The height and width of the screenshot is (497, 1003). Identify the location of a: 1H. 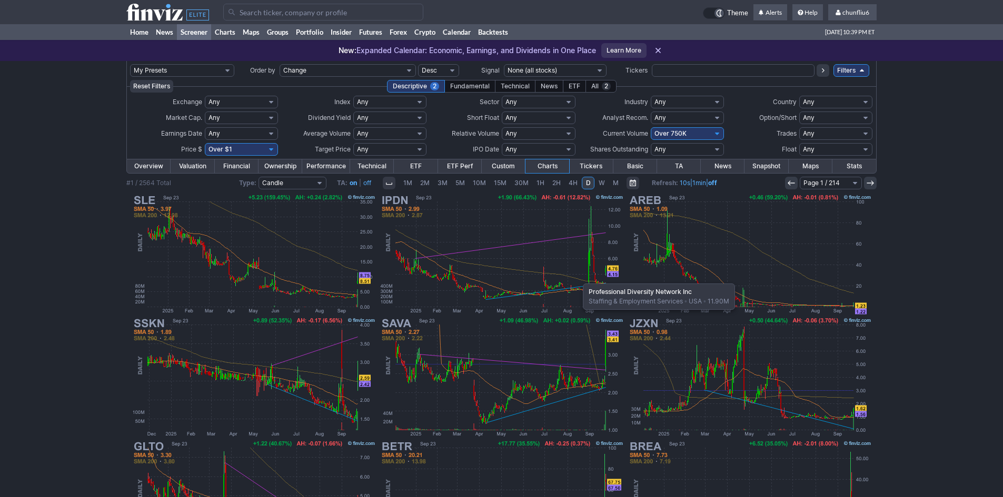
(540, 183).